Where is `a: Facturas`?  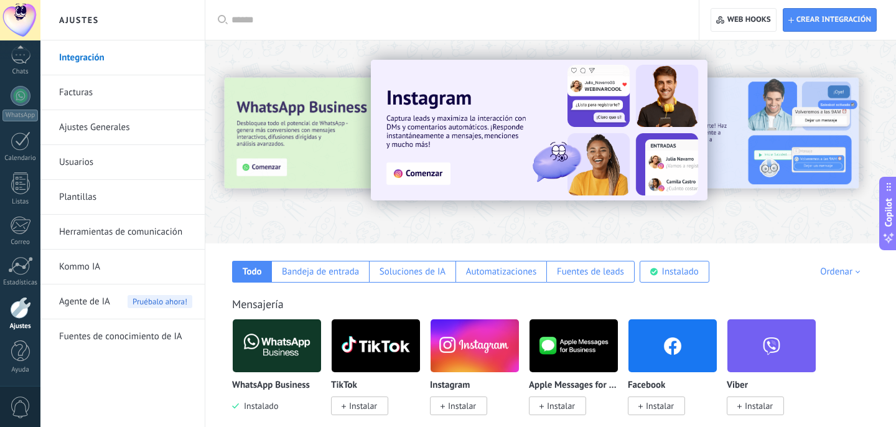 a: Facturas is located at coordinates (126, 93).